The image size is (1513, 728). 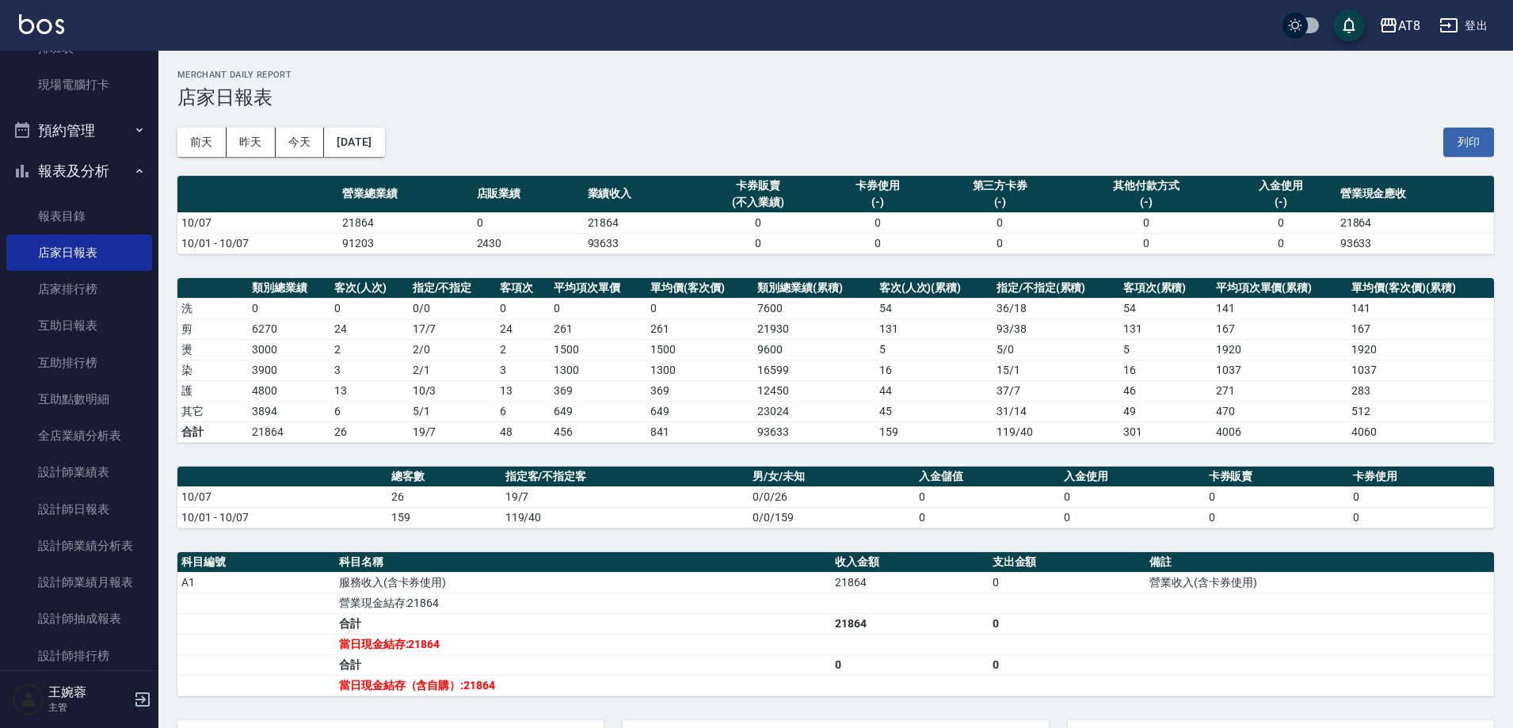 What do you see at coordinates (79, 85) in the screenshot?
I see `a: 現場電腦打卡` at bounding box center [79, 85].